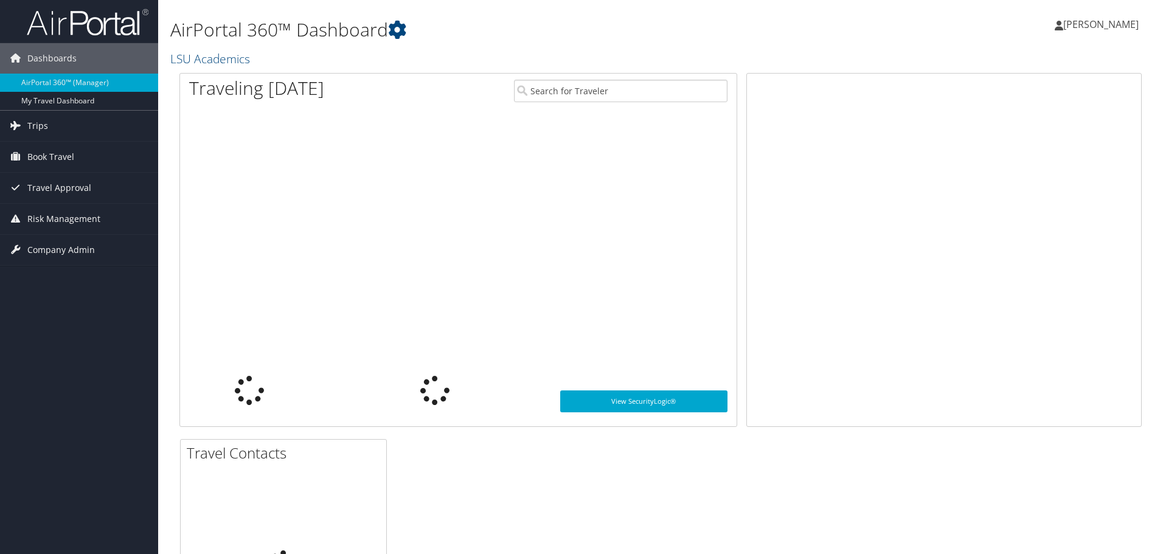 This screenshot has width=1163, height=554. Describe the element at coordinates (50, 157) in the screenshot. I see `span: Book Travel` at that location.